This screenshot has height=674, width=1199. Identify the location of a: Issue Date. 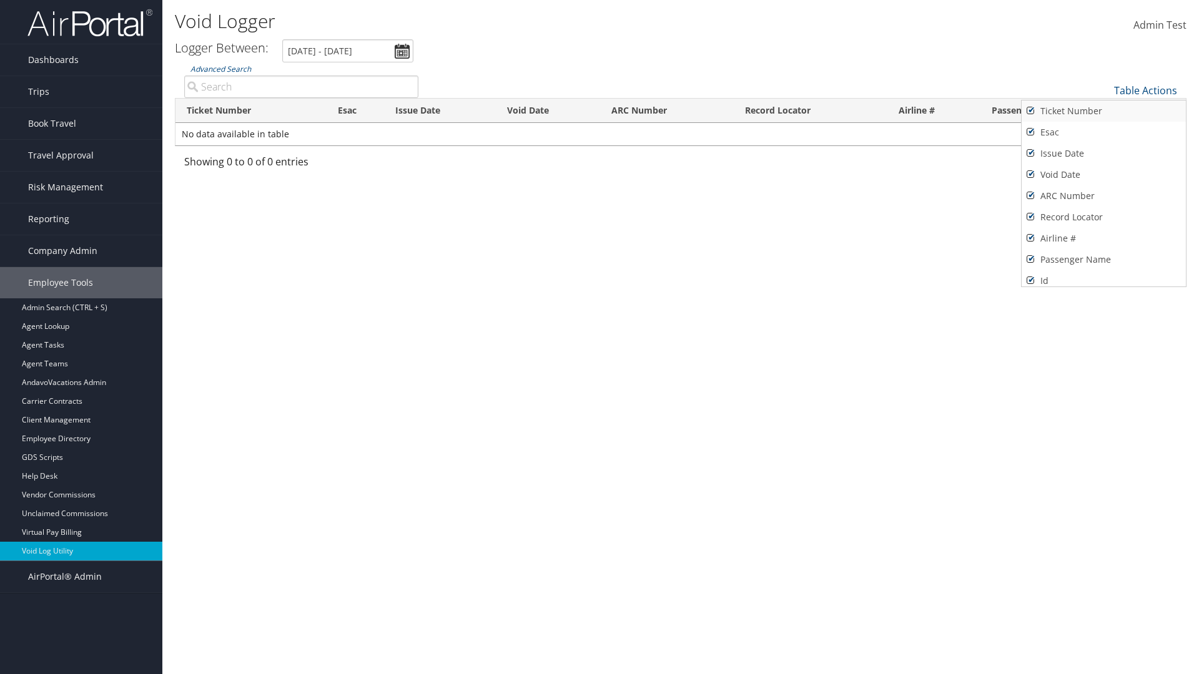
(1103, 154).